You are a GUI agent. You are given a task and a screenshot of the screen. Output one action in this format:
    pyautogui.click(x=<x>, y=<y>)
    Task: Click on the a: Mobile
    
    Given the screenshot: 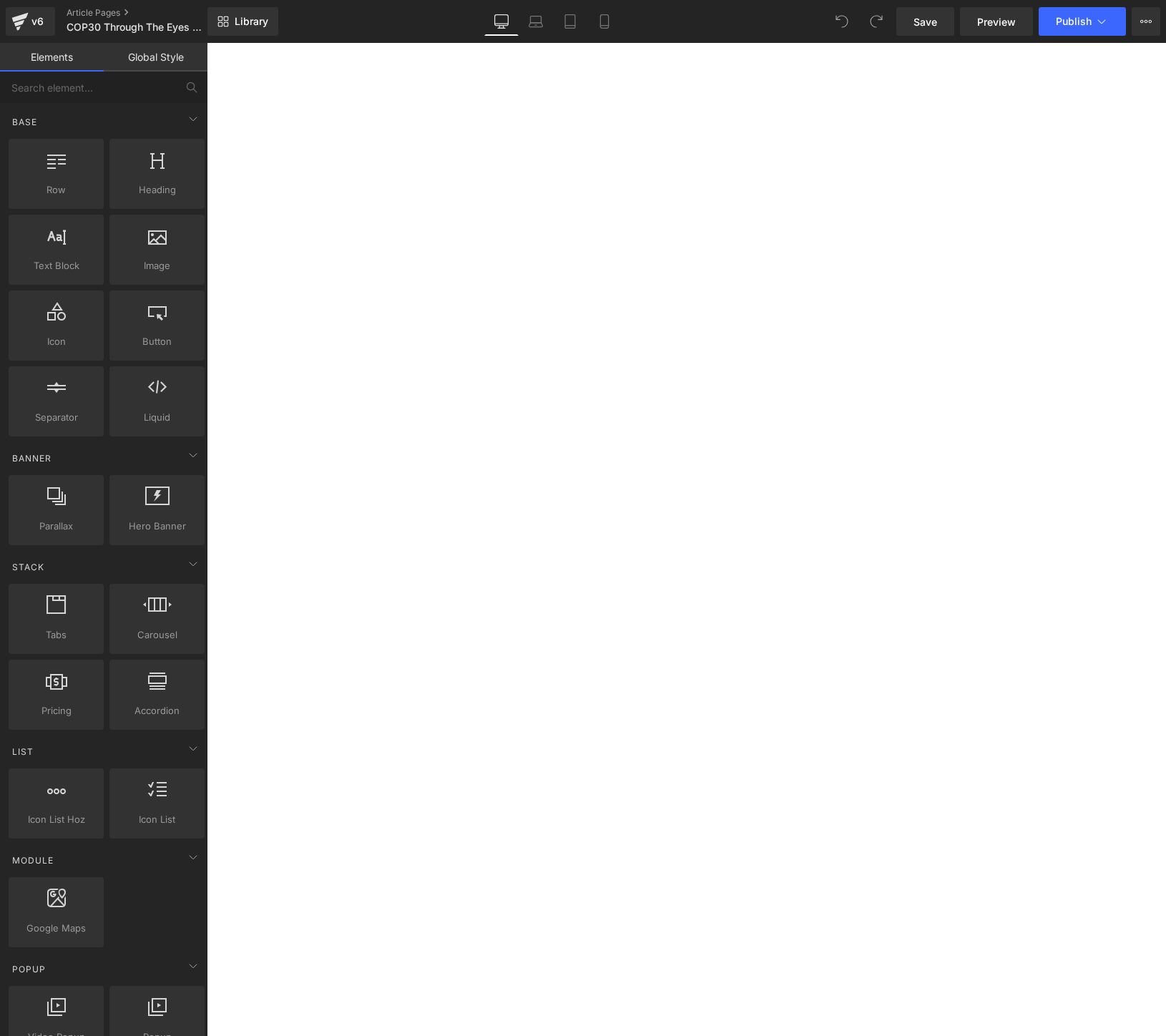 What is the action you would take?
    pyautogui.click(x=604, y=22)
    